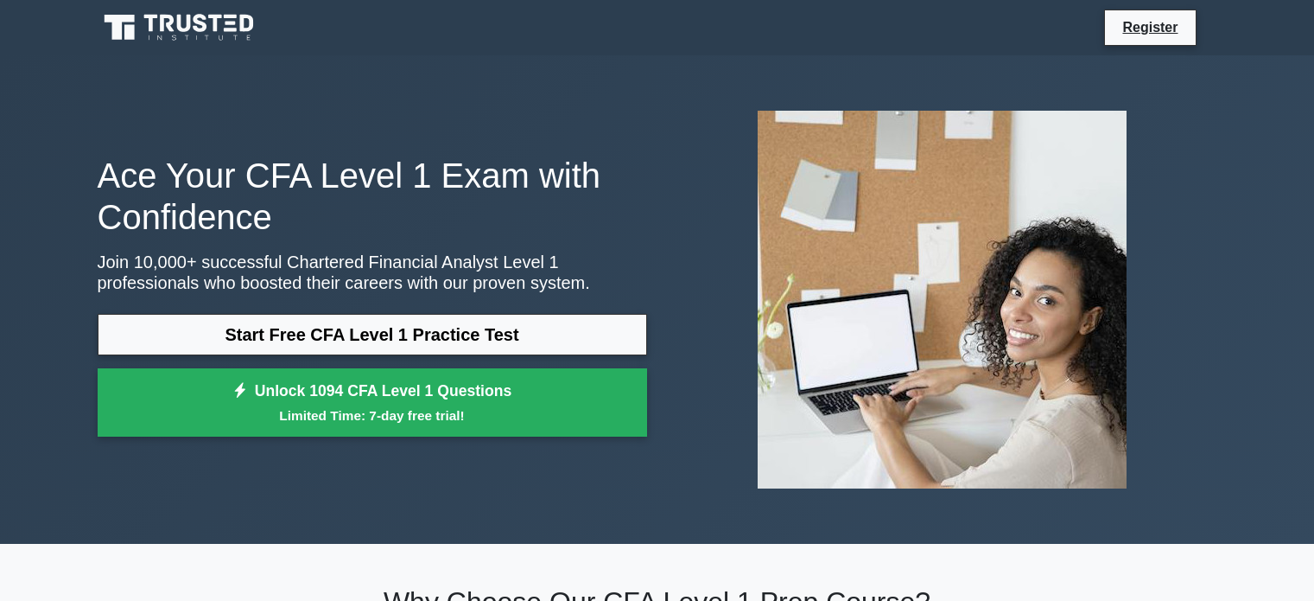  What do you see at coordinates (372, 334) in the screenshot?
I see `a: Start Free CFA Level 1 Practice Test` at bounding box center [372, 334].